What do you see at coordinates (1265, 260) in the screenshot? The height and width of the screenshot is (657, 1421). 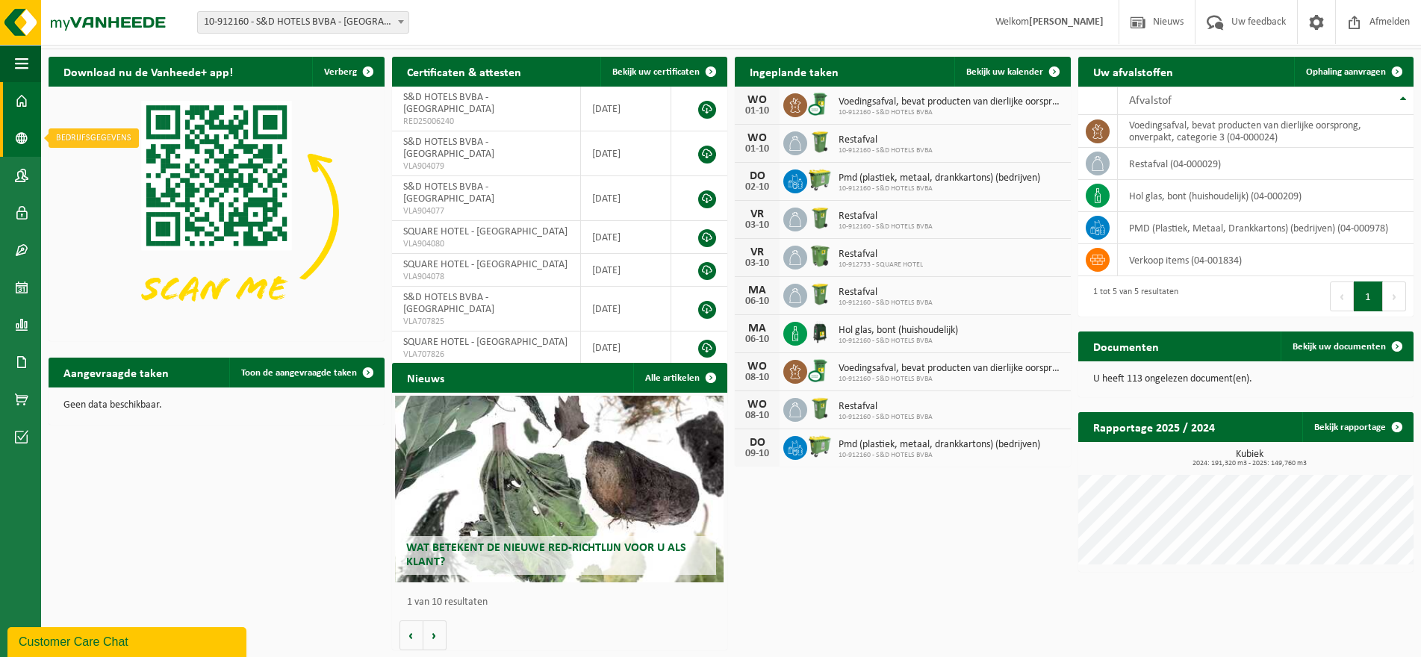 I see `td: verkoop items (04-001834)` at bounding box center [1265, 260].